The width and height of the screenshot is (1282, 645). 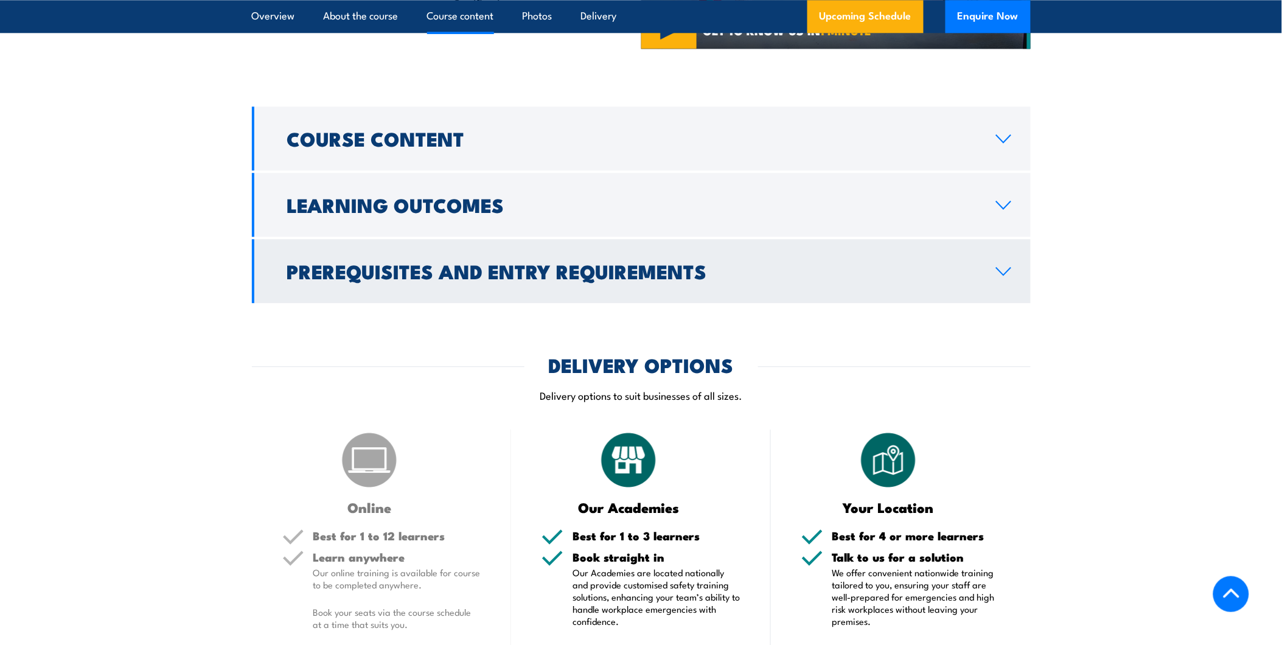 I want to click on a: Prerequisites and Entry Requirements, so click(x=641, y=271).